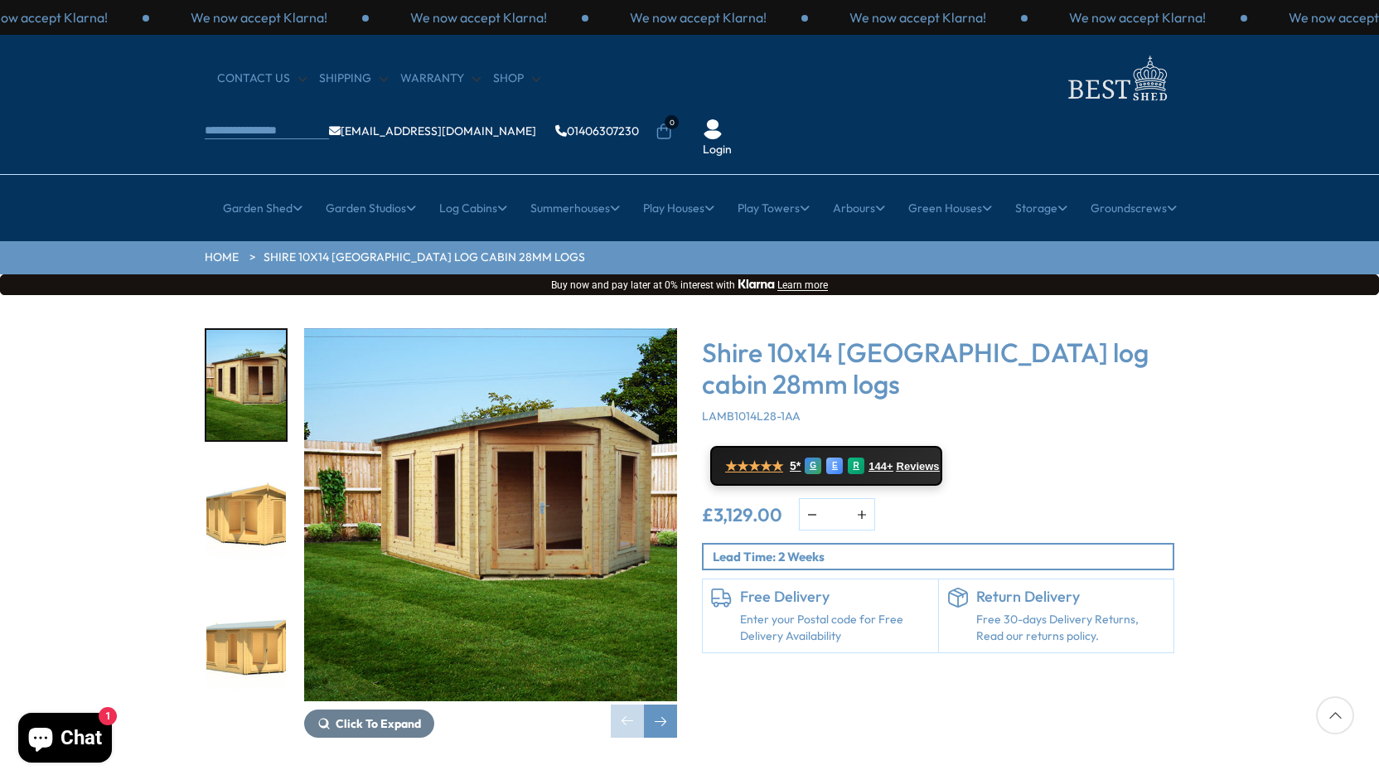 The width and height of the screenshot is (1379, 780). What do you see at coordinates (246, 515) in the screenshot?
I see `div: 2 / 11` at bounding box center [246, 515].